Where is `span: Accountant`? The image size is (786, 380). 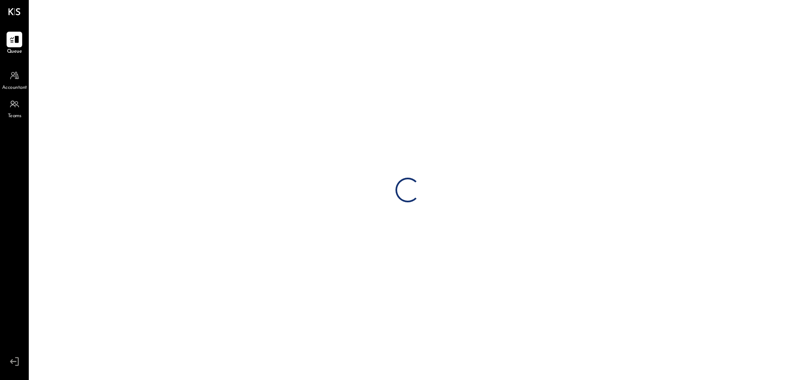
span: Accountant is located at coordinates (14, 88).